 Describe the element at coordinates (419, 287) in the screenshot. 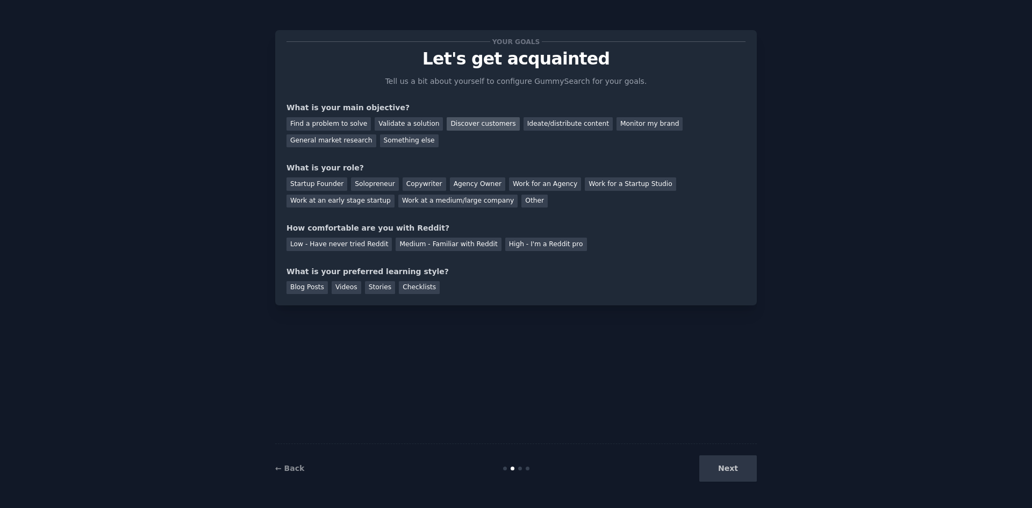

I see `div: Checklists` at that location.